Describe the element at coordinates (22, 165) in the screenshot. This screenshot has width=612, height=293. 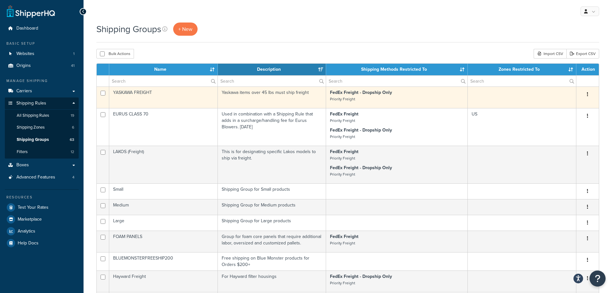
I see `span: Boxes` at that location.